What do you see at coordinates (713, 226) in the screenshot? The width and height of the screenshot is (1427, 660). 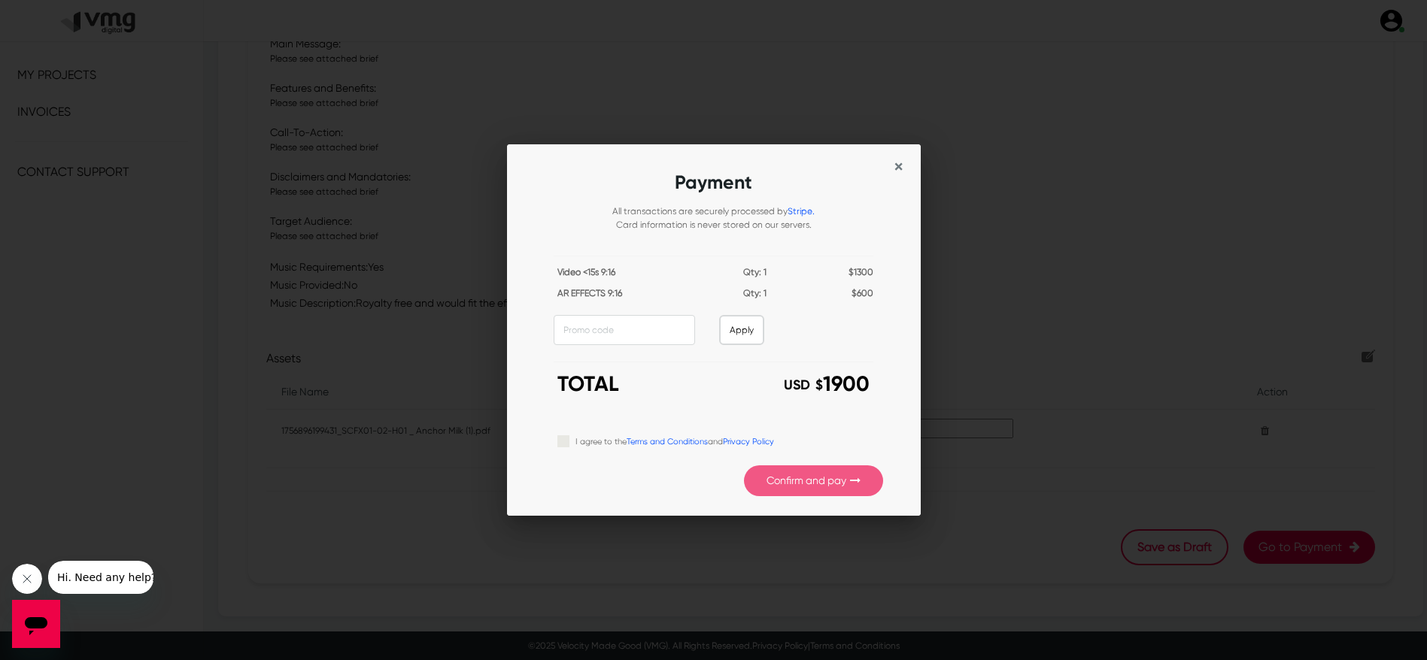 I see `div: All transactions are securely processed by Card information is never stored on our servers.` at bounding box center [713, 226].